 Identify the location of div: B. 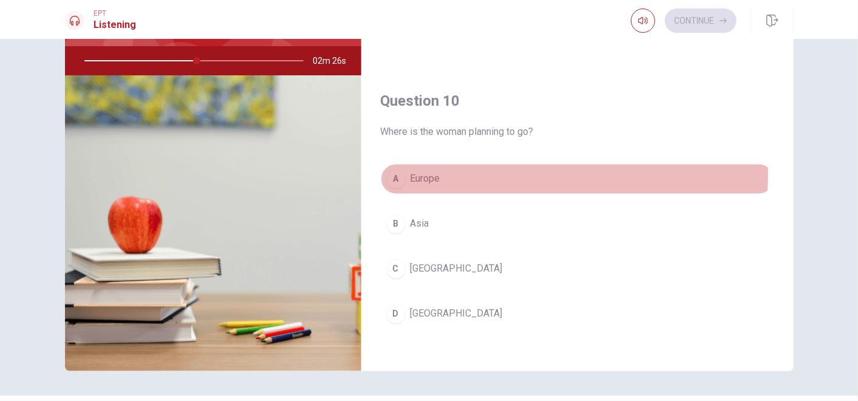
(396, 224).